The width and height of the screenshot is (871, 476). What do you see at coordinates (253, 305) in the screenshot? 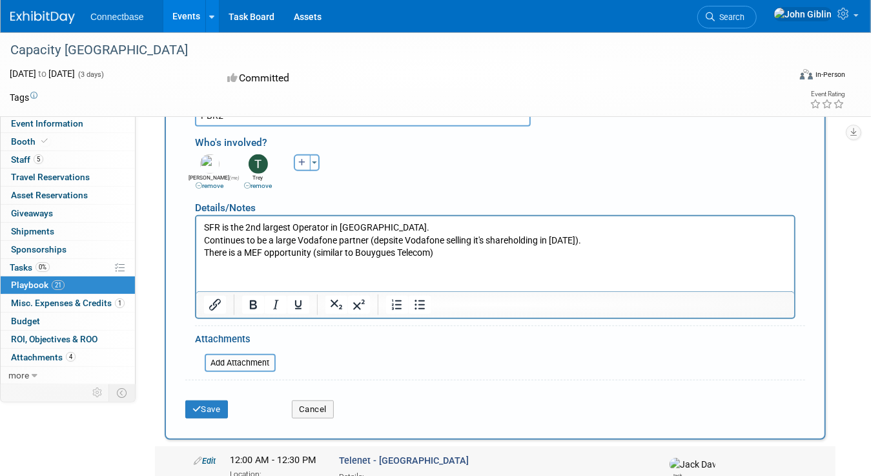
I see `button: Bold` at bounding box center [253, 305].